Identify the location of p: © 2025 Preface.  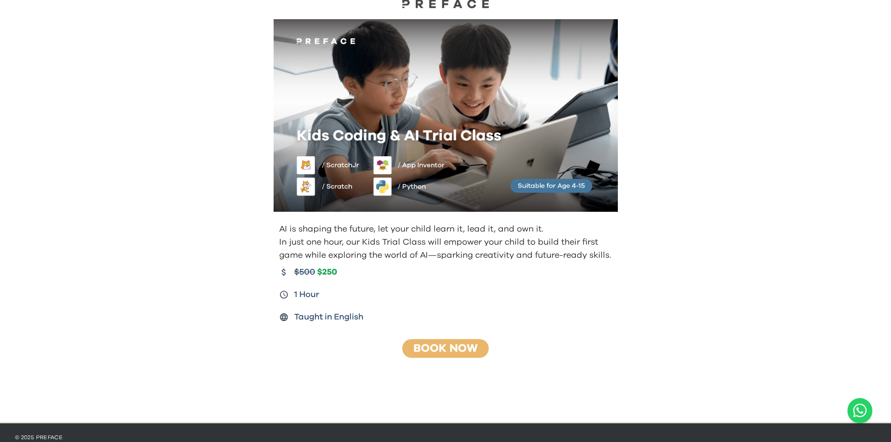
(445, 437).